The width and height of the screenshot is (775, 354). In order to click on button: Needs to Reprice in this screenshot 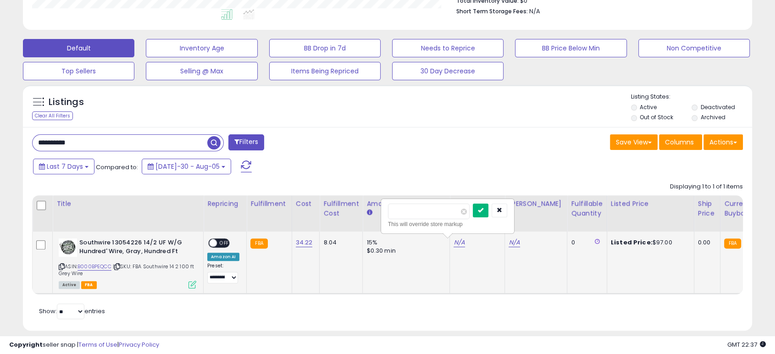, I will do `click(448, 48)`.